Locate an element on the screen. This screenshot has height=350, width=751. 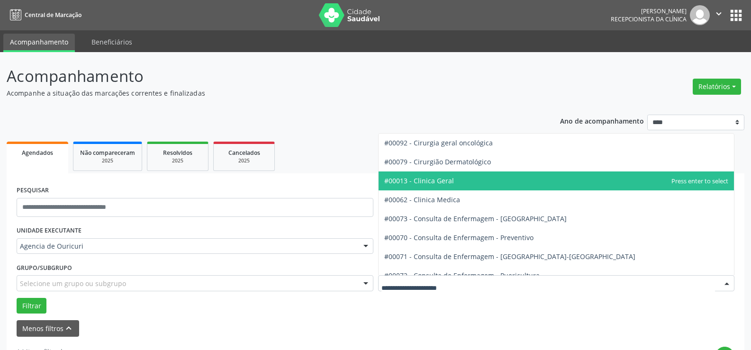
span: Recepcionista da clínica is located at coordinates (649, 19).